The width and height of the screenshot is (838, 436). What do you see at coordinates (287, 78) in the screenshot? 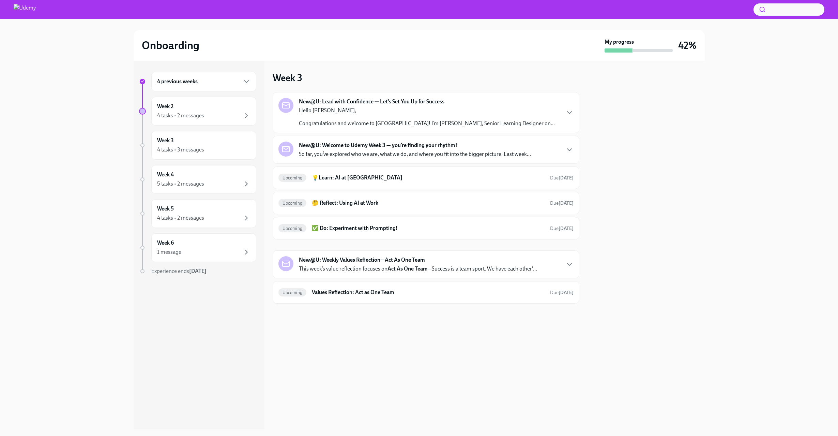
I see `h3: Week 3` at bounding box center [287, 78].